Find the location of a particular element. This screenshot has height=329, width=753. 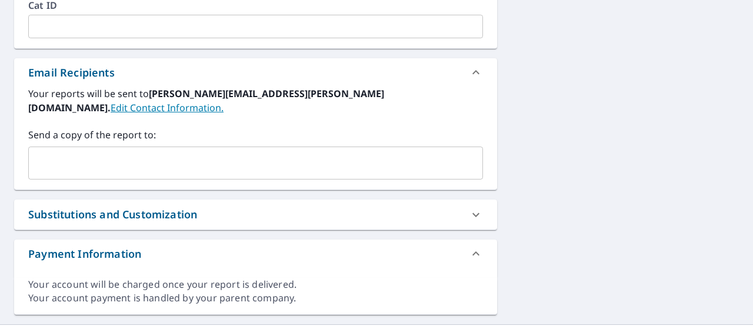

label: Send a copy of the report to: is located at coordinates (255, 135).